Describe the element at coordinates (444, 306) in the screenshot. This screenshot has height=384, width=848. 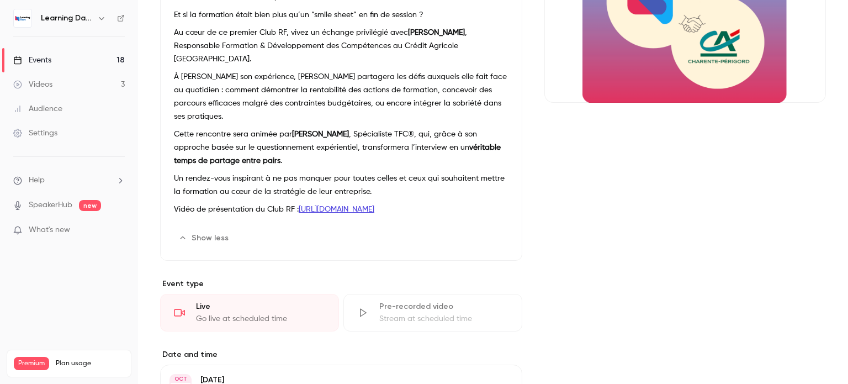
I see `div: Pre-recorded video` at that location.